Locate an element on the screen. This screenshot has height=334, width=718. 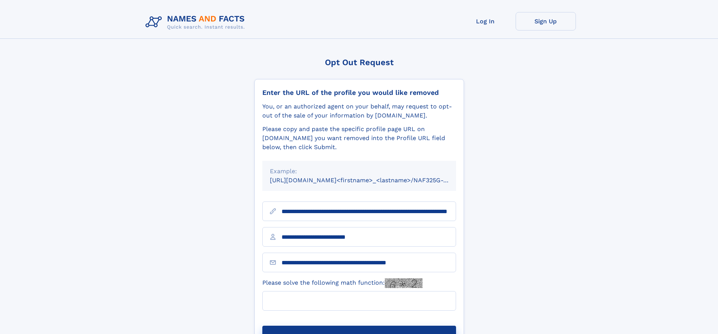
img: Logo Names and Facts is located at coordinates (197, 22).